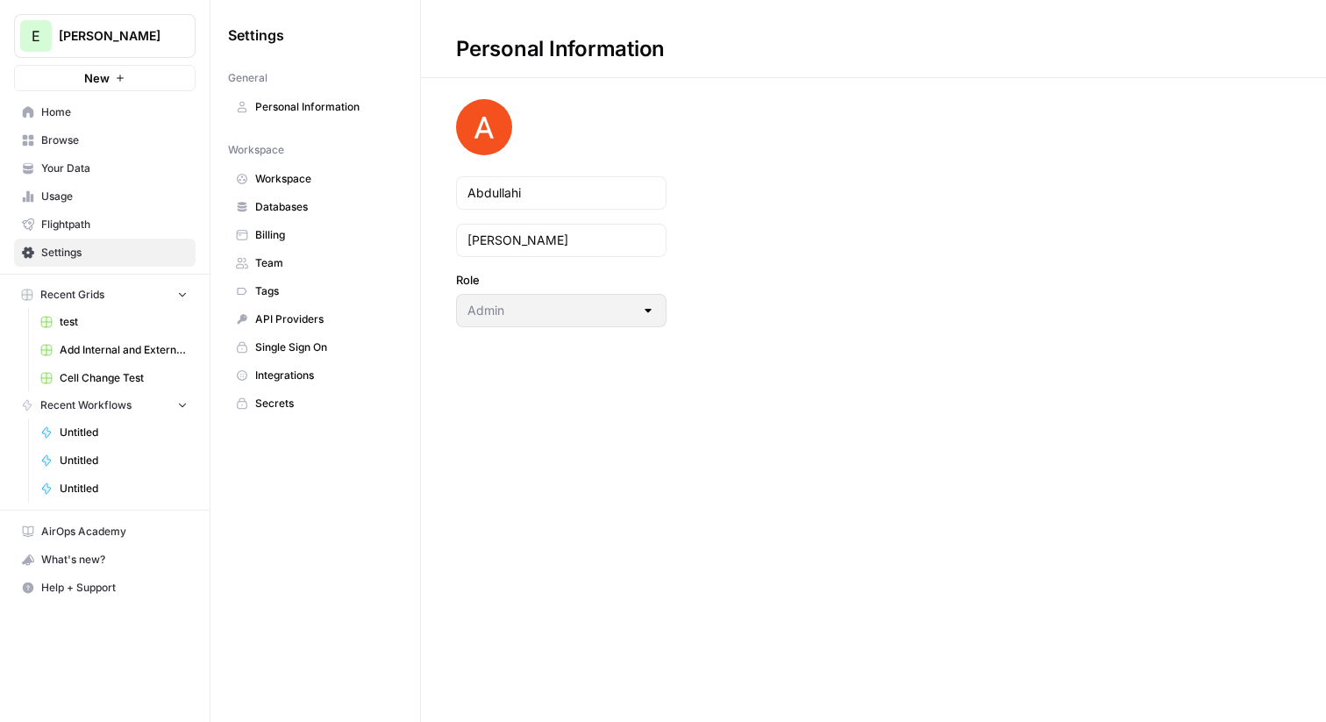 The image size is (1326, 722). What do you see at coordinates (104, 560) in the screenshot?
I see `button: What's new?` at bounding box center [104, 560].